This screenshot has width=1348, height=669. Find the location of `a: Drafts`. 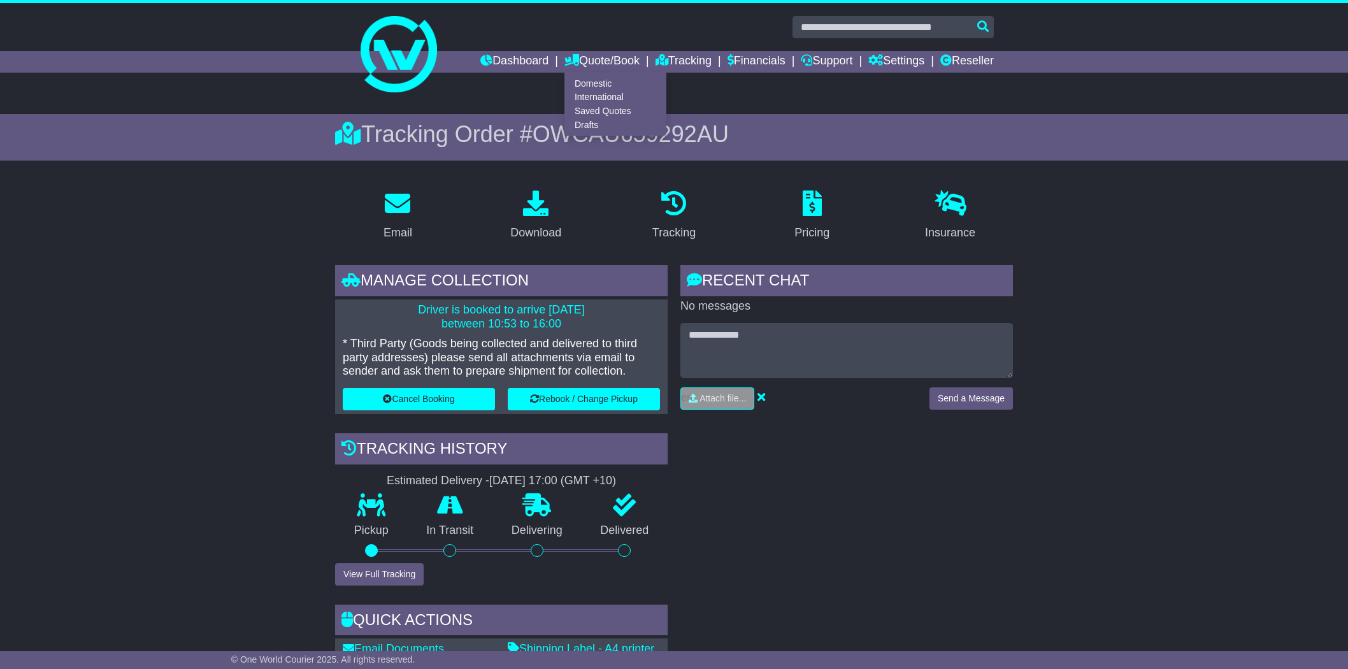

a: Drafts is located at coordinates (615, 125).